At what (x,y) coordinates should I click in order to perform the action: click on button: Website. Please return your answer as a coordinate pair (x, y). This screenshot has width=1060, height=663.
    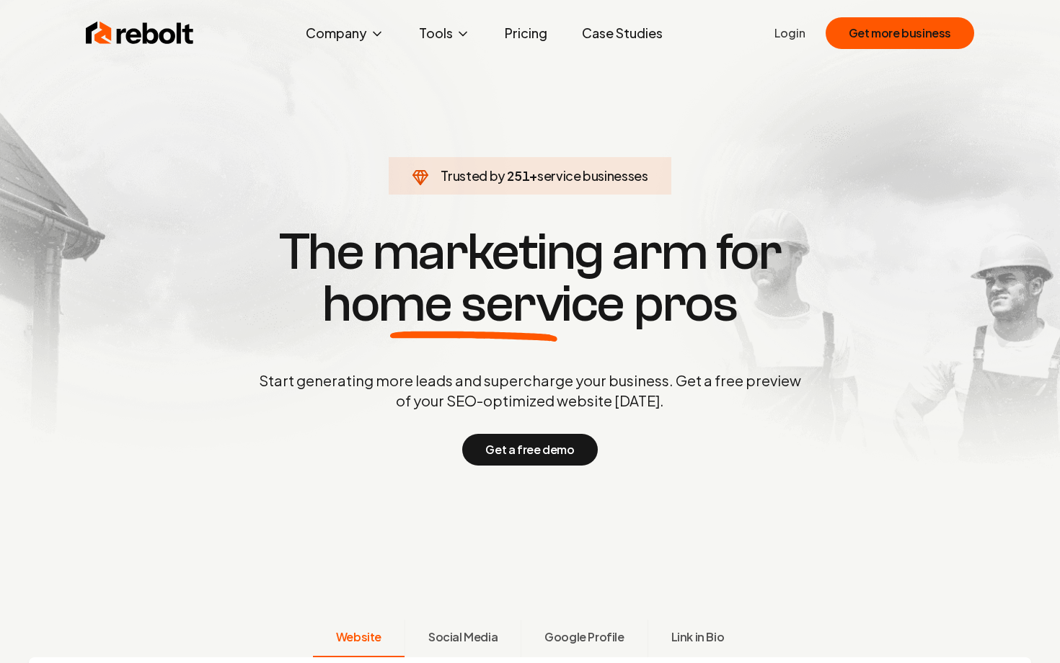
    Looking at the image, I should click on (358, 639).